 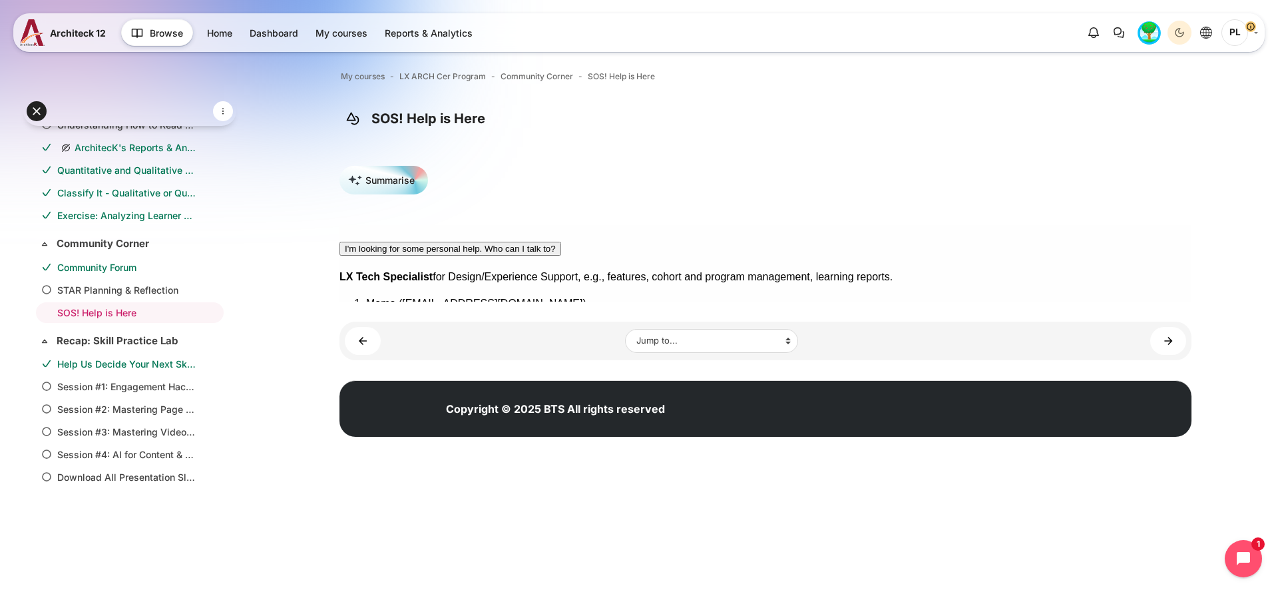 I want to click on button: Browse, so click(x=157, y=33).